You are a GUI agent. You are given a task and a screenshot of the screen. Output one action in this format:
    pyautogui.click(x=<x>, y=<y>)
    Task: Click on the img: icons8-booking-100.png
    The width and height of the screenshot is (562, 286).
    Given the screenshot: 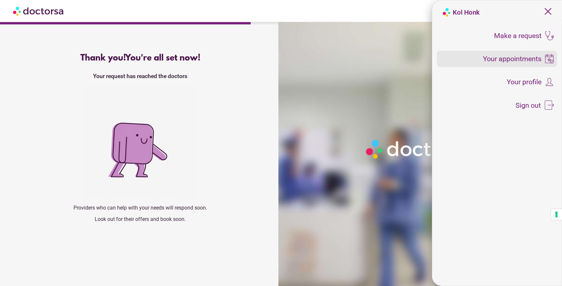 What is the action you would take?
    pyautogui.click(x=550, y=59)
    